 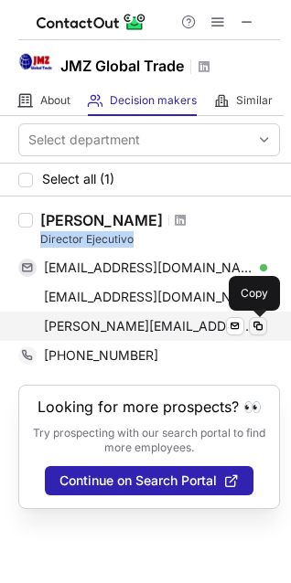 I want to click on span: Select all (1), so click(x=78, y=179).